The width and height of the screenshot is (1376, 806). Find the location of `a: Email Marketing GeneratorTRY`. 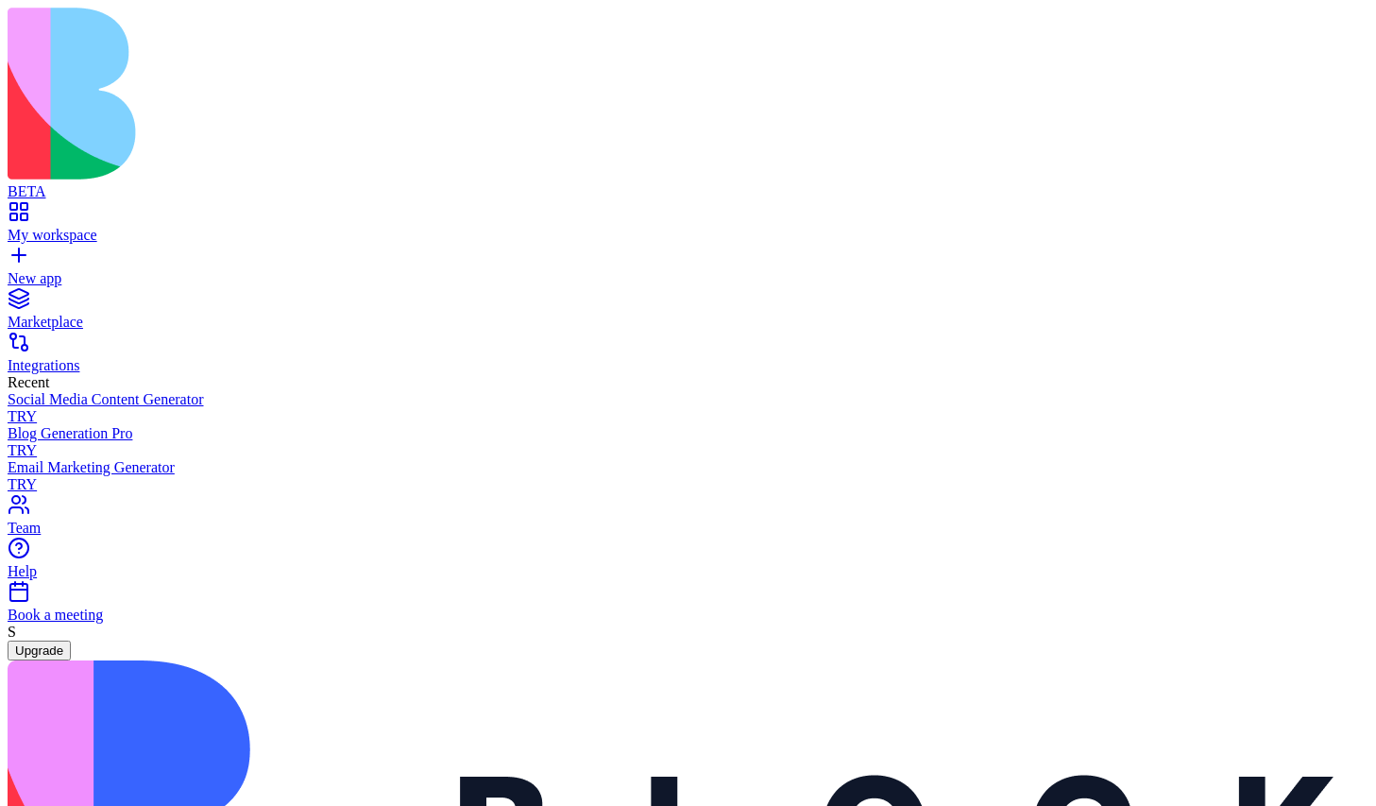

a: Email Marketing GeneratorTRY is located at coordinates (687, 476).